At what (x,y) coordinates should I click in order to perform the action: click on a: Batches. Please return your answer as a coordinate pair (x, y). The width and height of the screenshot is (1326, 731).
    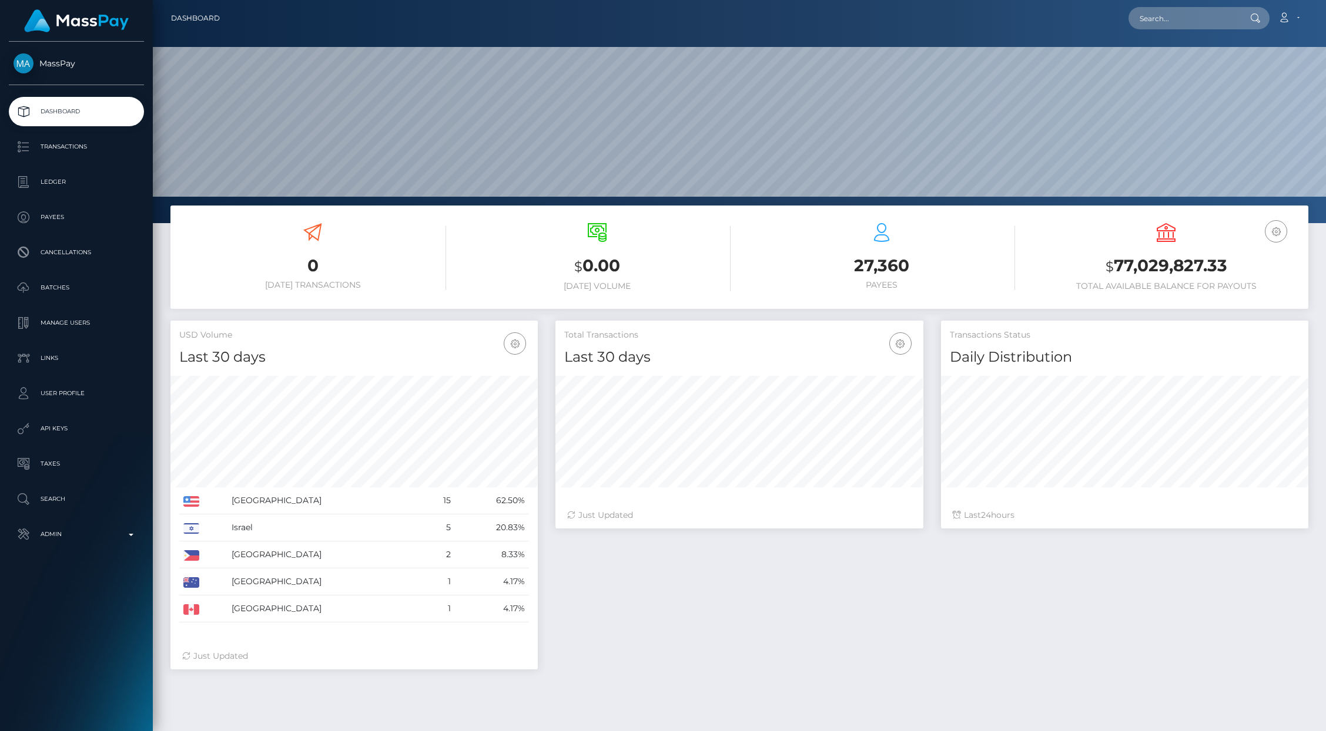
    Looking at the image, I should click on (76, 288).